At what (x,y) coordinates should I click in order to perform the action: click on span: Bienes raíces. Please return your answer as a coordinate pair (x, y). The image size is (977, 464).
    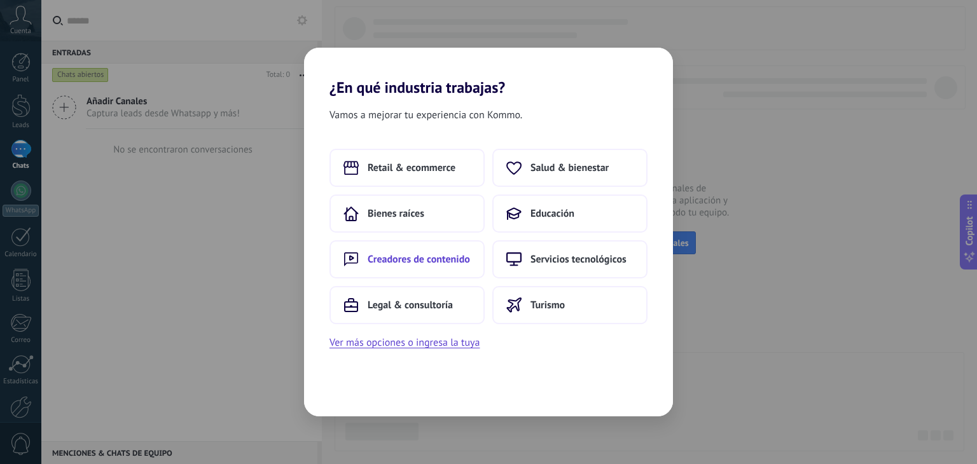
    Looking at the image, I should click on (396, 214).